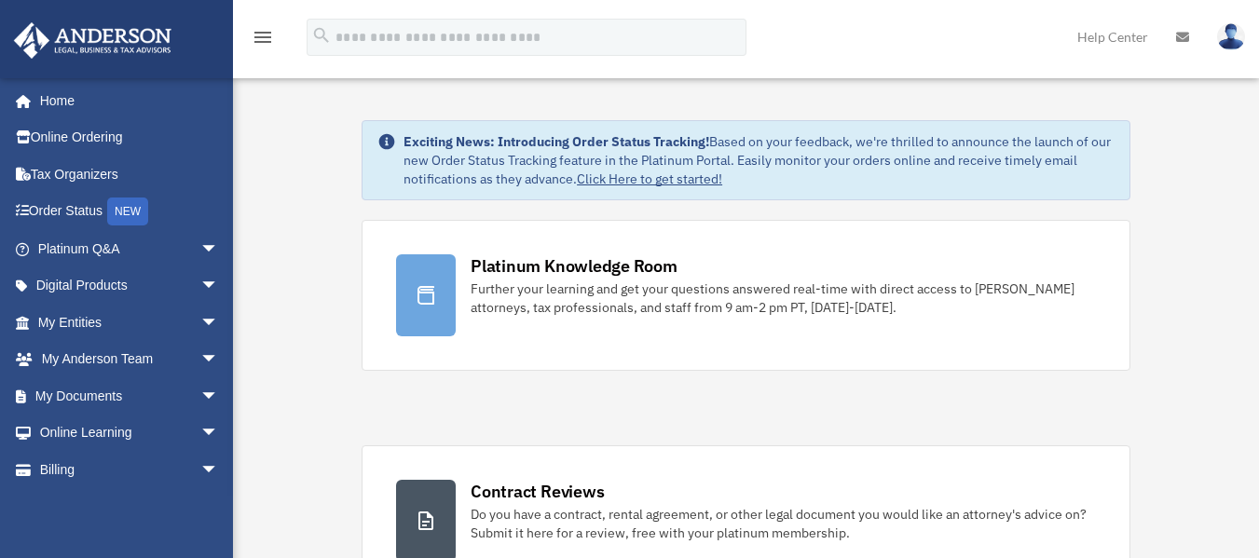  What do you see at coordinates (128, 212) in the screenshot?
I see `div: NEW` at bounding box center [128, 212].